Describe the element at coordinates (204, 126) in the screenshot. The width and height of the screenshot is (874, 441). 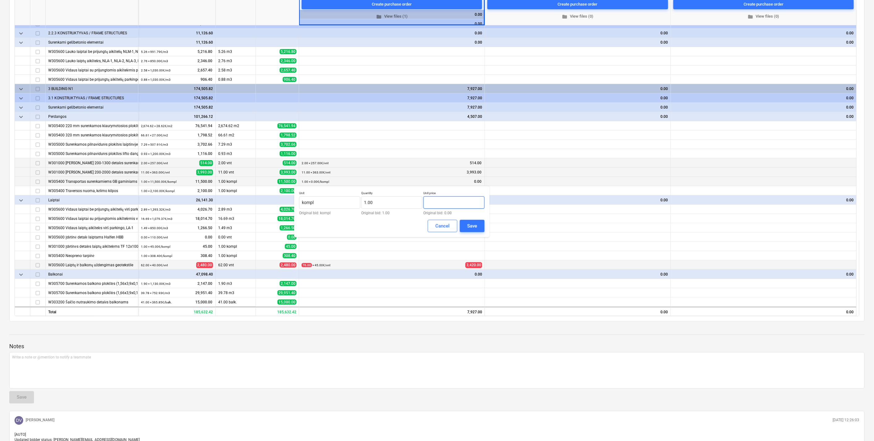
I see `span: 76,541.94` at that location.